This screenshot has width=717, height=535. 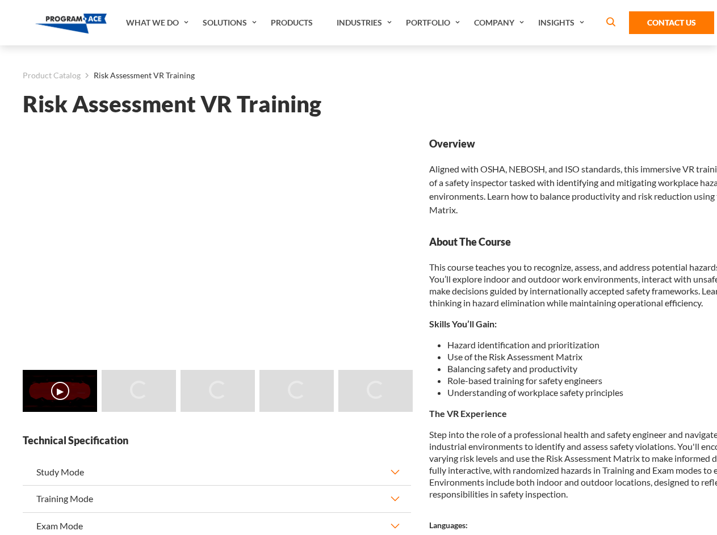 What do you see at coordinates (448, 525) in the screenshot?
I see `strong: Languages:` at bounding box center [448, 525].